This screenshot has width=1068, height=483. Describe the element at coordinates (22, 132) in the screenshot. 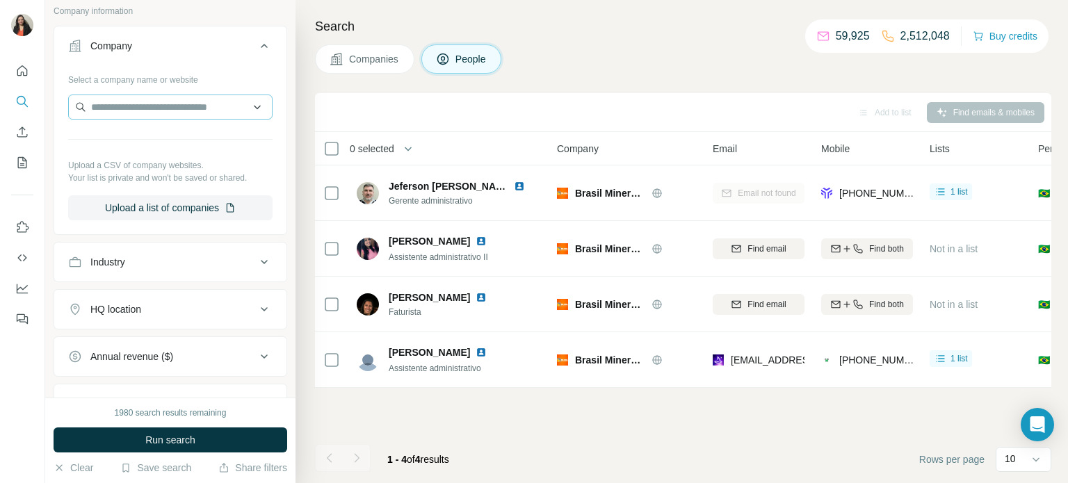

I see `button: Enrich CSV` at that location.